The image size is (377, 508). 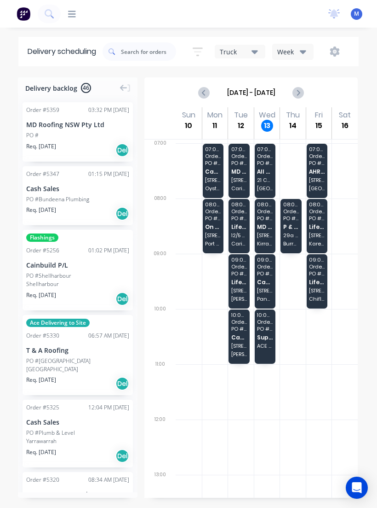 What do you see at coordinates (265, 226) in the screenshot?
I see `span: MD Roofing NSW Pty Ltd` at bounding box center [265, 226].